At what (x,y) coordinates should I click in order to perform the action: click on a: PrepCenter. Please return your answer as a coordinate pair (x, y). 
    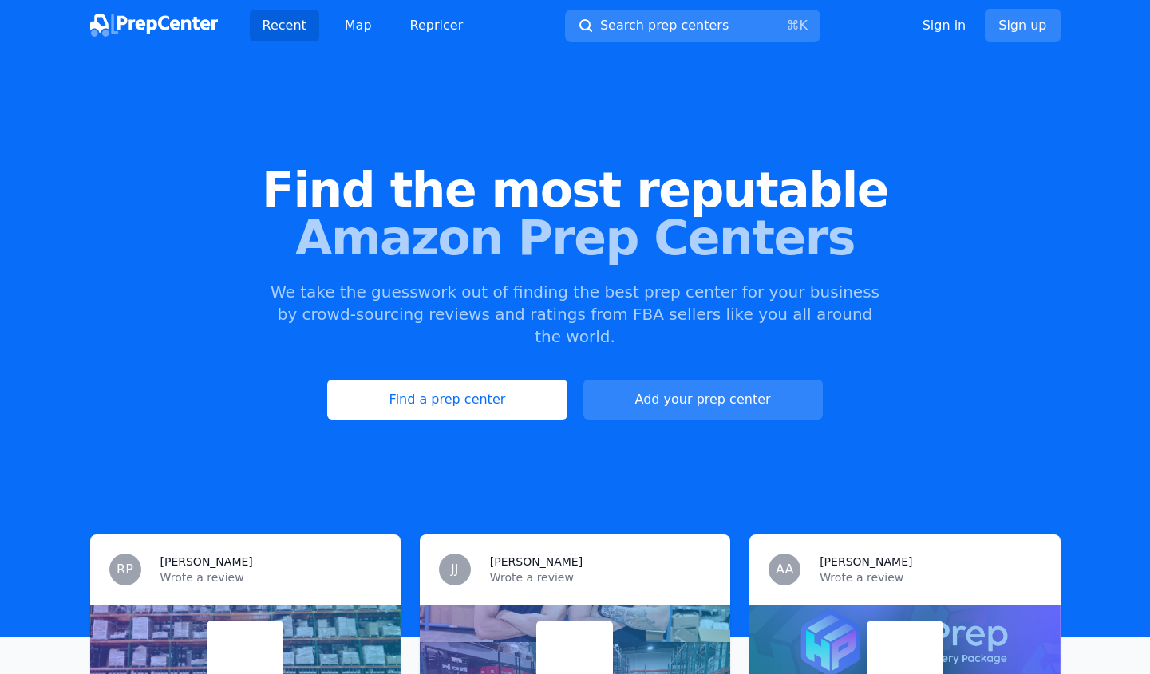
    Looking at the image, I should click on (154, 26).